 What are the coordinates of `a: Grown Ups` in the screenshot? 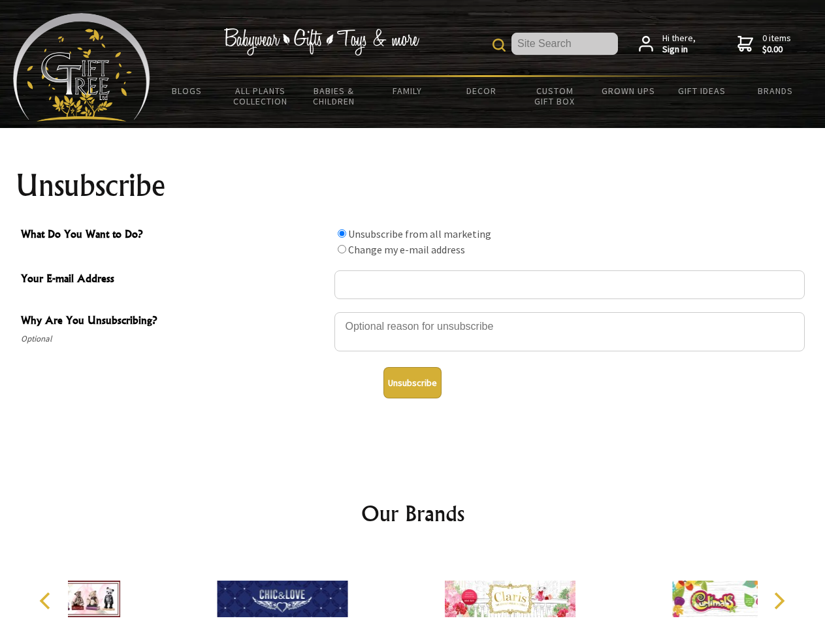 It's located at (628, 91).